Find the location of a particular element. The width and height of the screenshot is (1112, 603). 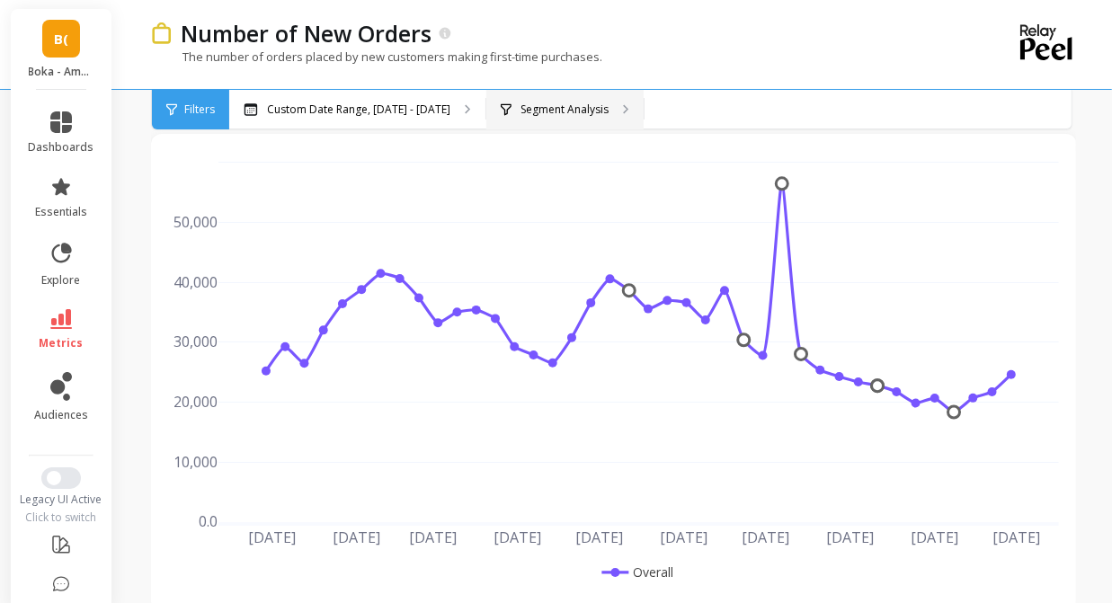

p: Number of New Orders is located at coordinates (306, 33).